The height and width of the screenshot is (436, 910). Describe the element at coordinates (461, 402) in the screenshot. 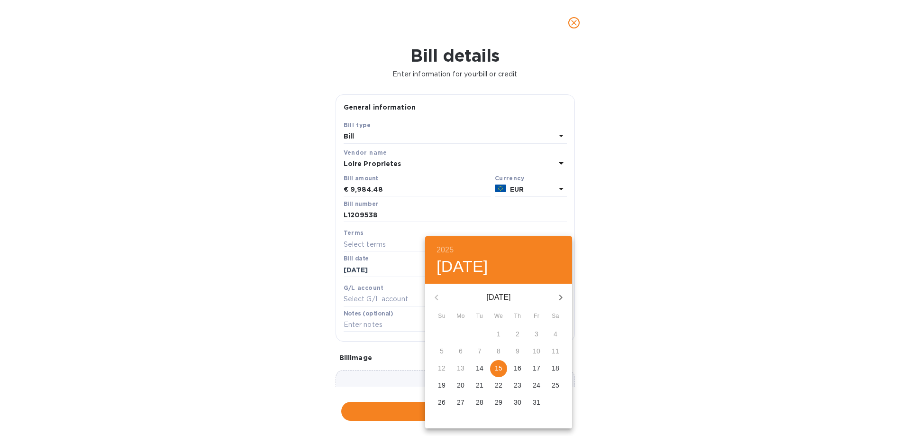

I see `p: 27` at that location.